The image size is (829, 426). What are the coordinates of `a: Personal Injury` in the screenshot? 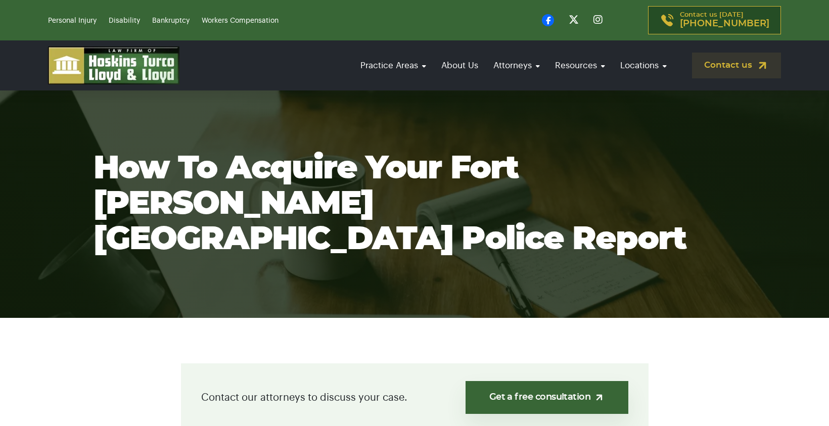 It's located at (72, 21).